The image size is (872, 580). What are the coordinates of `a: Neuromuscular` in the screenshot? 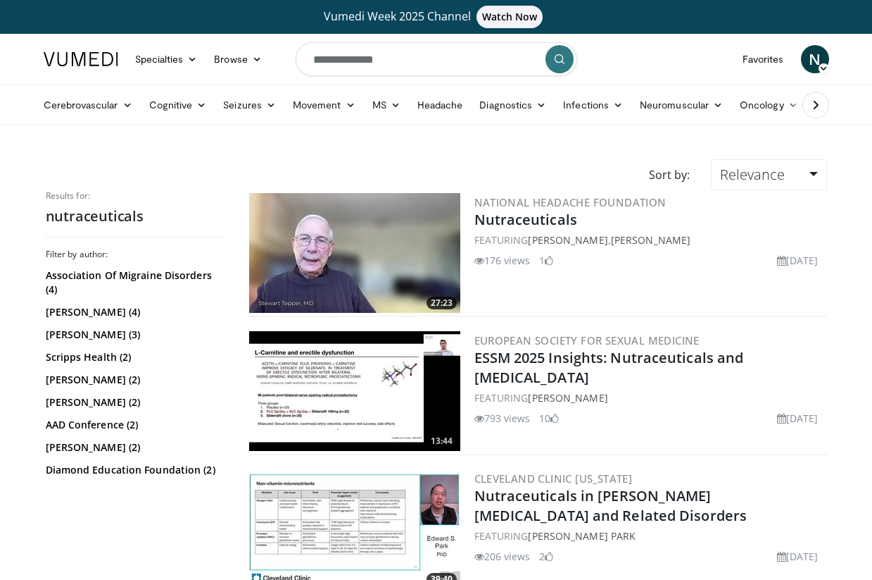 It's located at (682, 105).